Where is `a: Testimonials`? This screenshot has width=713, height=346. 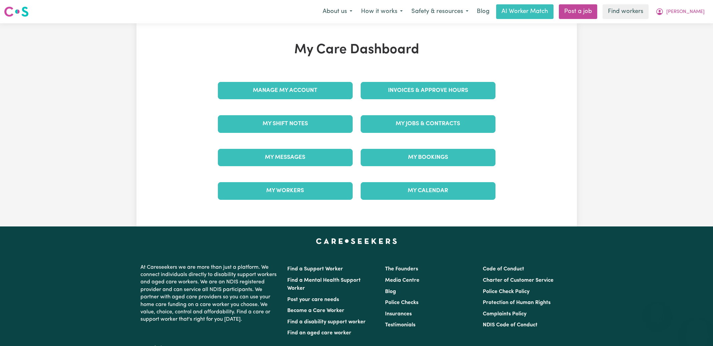 a: Testimonials is located at coordinates (400, 325).